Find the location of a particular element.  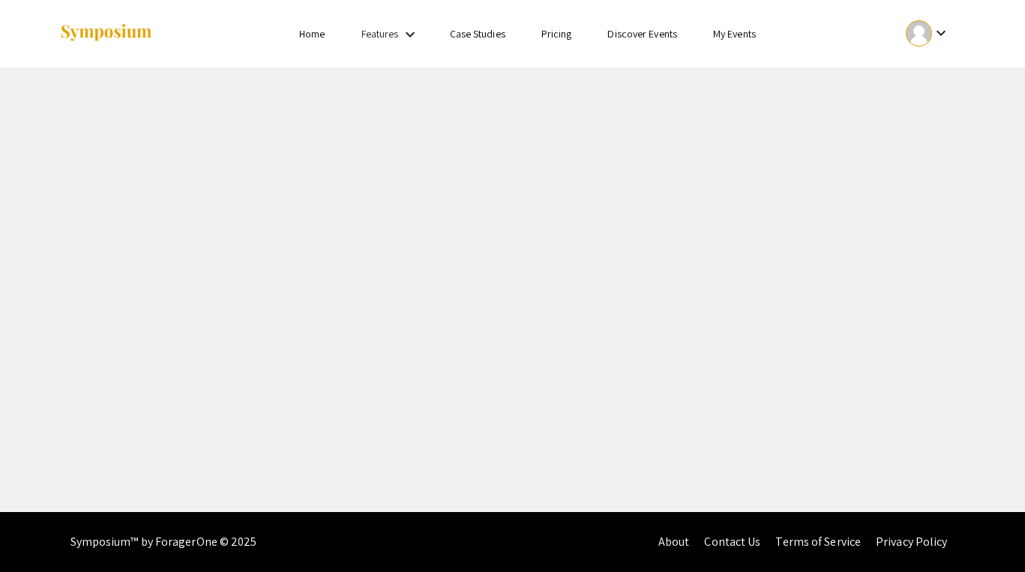

button: Expand account dropdown is located at coordinates (928, 33).